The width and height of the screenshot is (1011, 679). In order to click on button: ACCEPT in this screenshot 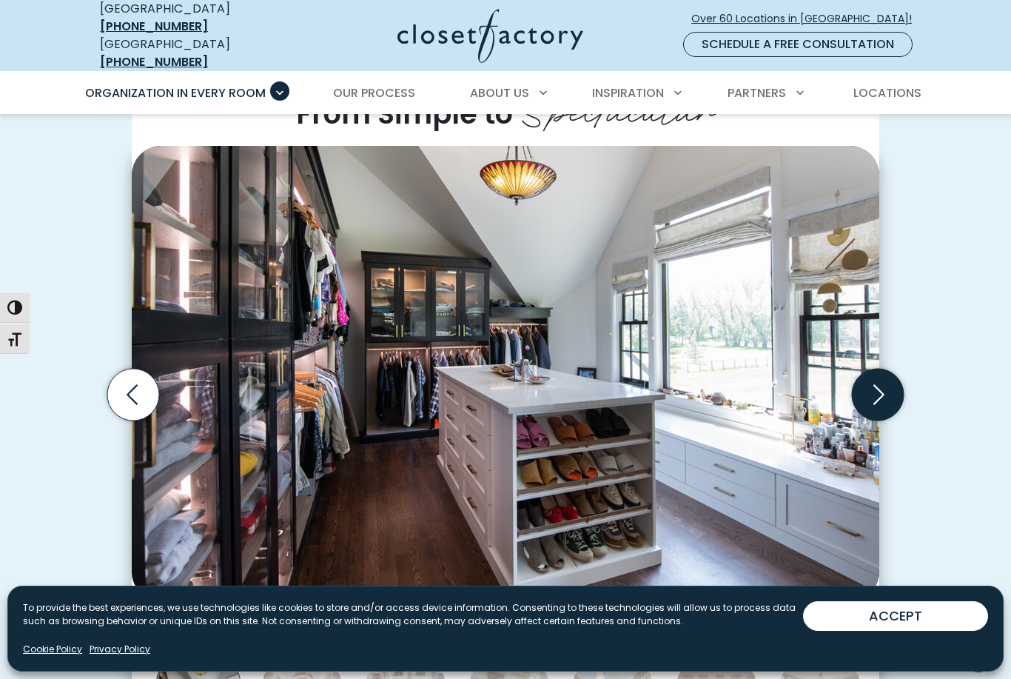, I will do `click(895, 616)`.